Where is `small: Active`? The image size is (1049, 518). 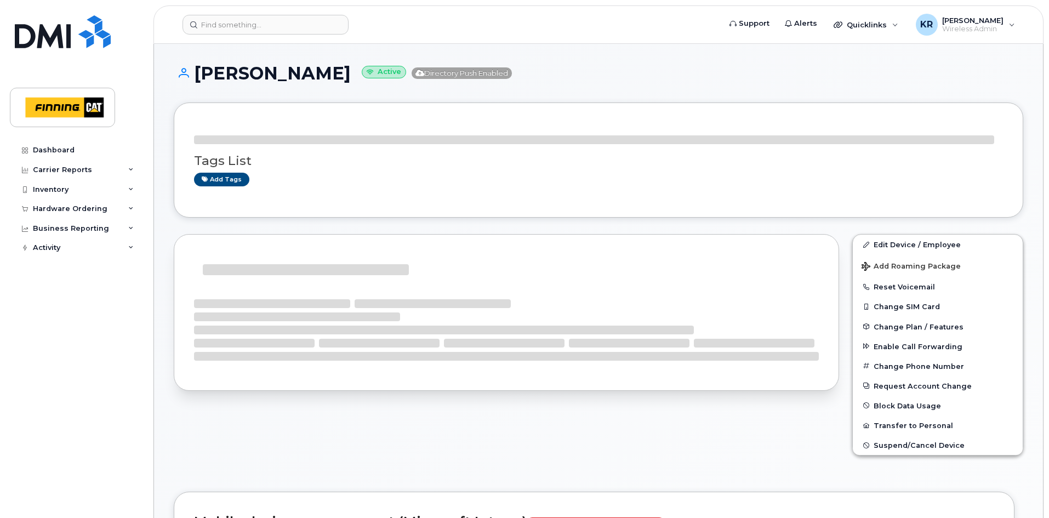
small: Active is located at coordinates (384, 72).